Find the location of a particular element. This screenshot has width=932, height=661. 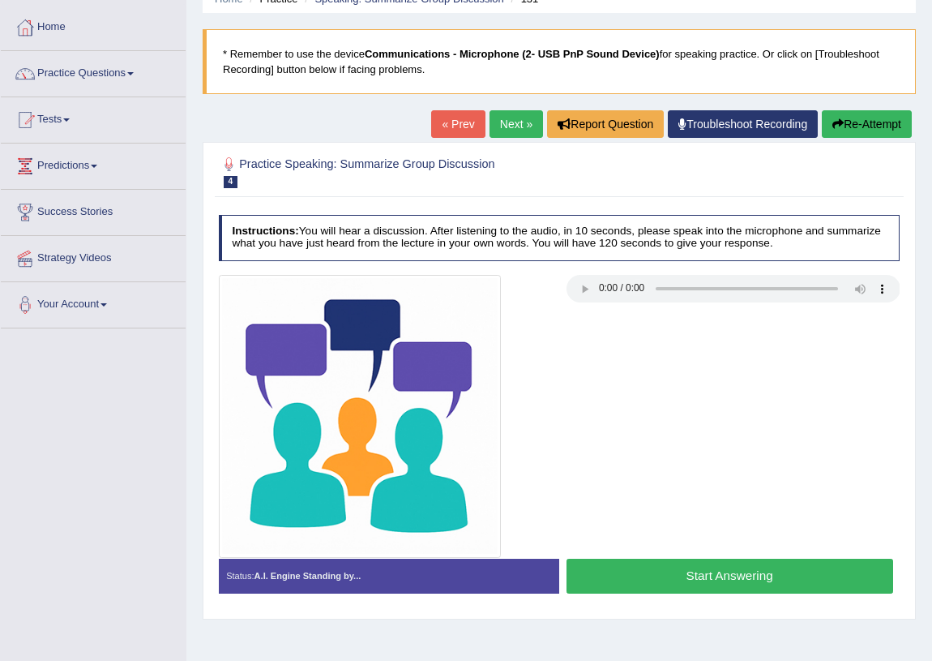

a: Next » is located at coordinates (516, 124).